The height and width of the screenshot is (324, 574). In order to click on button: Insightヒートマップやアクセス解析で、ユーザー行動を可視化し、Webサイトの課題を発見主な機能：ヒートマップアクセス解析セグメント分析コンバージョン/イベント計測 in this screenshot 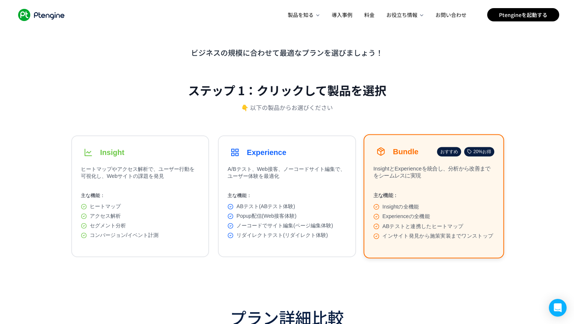, I will do `click(140, 197)`.